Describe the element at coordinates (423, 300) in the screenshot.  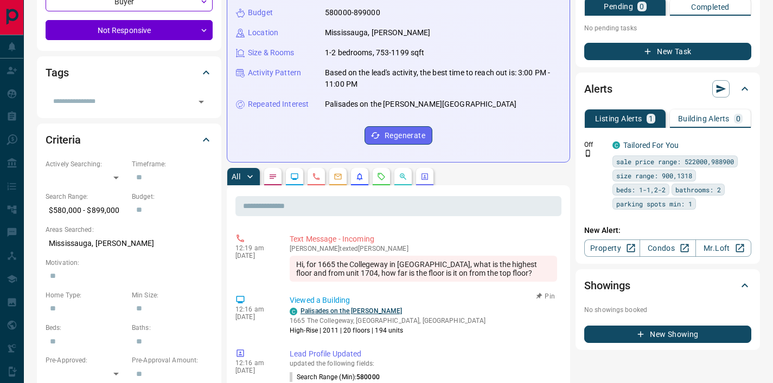
I see `p: Viewed a Building` at that location.